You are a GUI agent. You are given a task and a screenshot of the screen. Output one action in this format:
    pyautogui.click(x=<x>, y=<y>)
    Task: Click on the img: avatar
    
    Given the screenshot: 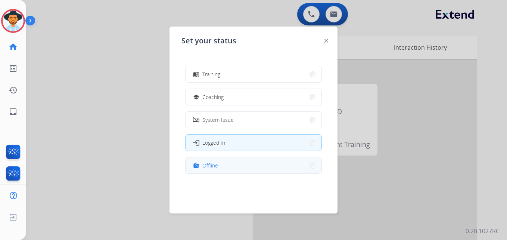 What is the action you would take?
    pyautogui.click(x=13, y=21)
    